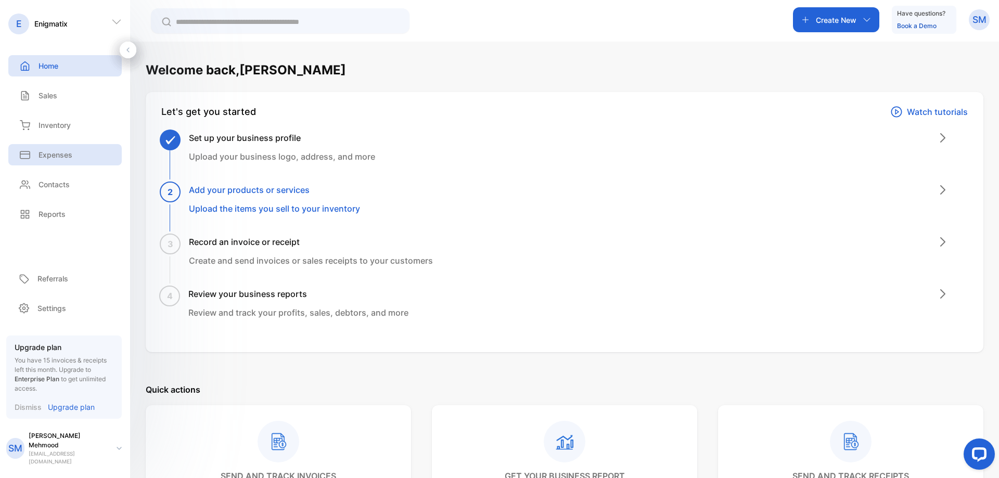  What do you see at coordinates (60, 379) in the screenshot?
I see `span: Upgrade to to get unlimited access.` at bounding box center [60, 379].